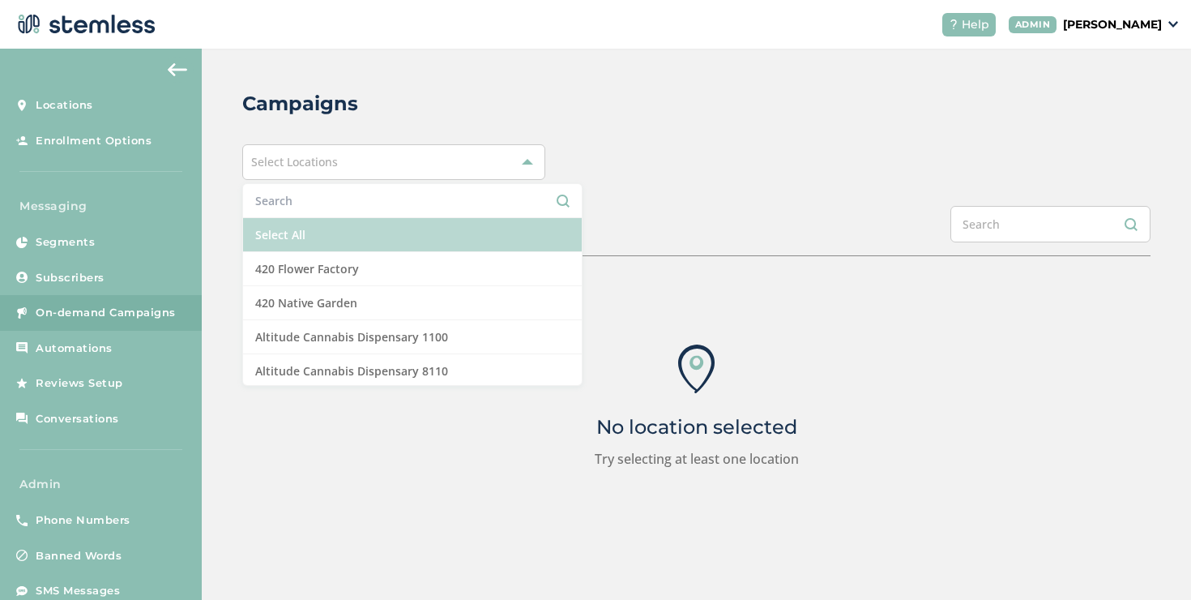 Image resolution: width=1191 pixels, height=600 pixels. Describe the element at coordinates (1174, 24) in the screenshot. I see `img: icon_down-arrow-small-66adaf34.svg` at that location.